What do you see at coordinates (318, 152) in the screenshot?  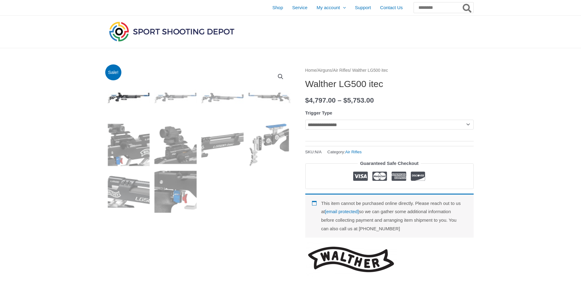 I see `span: N/A` at bounding box center [318, 152].